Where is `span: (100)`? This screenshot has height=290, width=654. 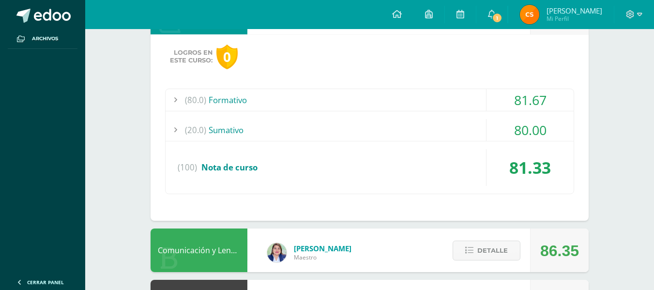
span: (100) is located at coordinates (187, 167).